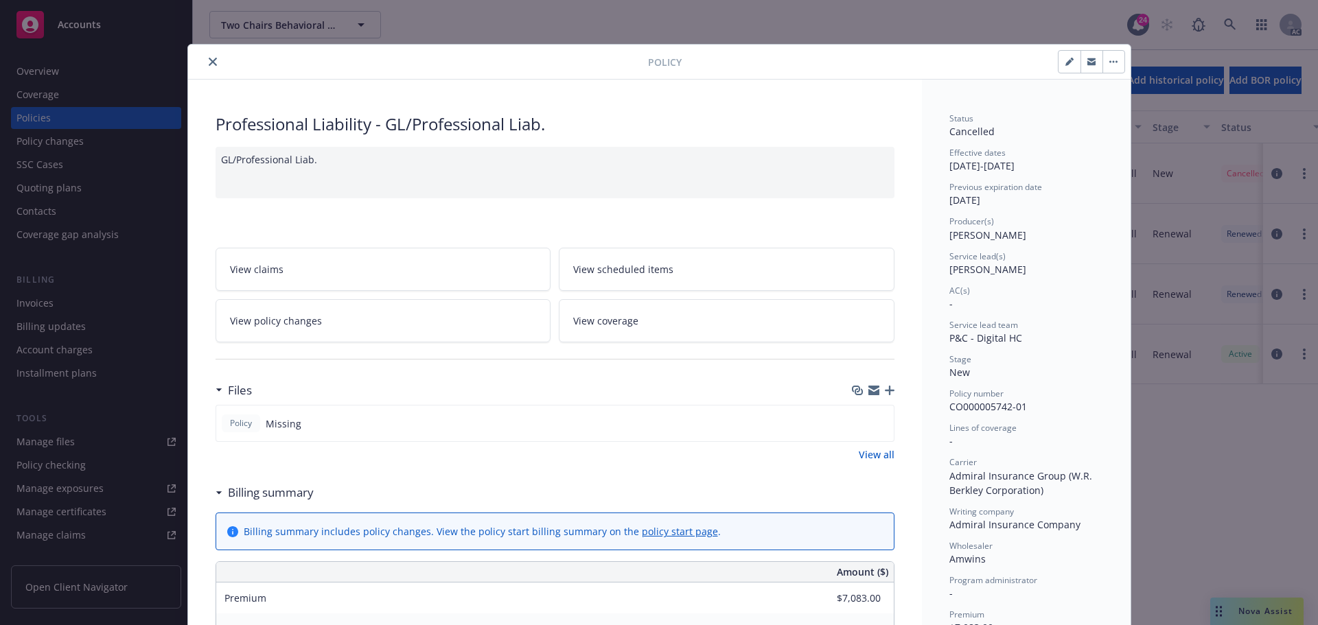  What do you see at coordinates (726, 321) in the screenshot?
I see `a: View coverage` at bounding box center [726, 321].